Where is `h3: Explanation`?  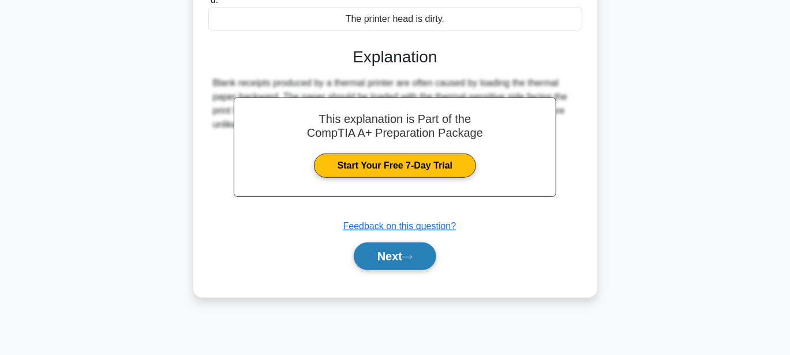 h3: Explanation is located at coordinates (395, 57).